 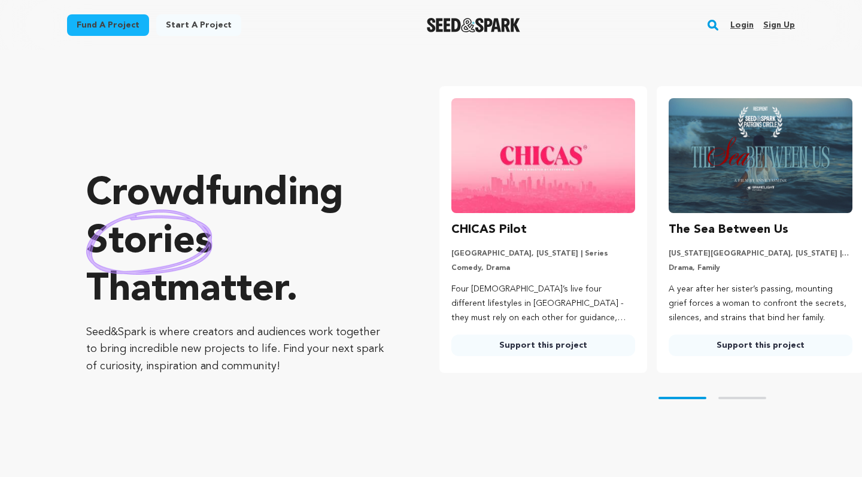 What do you see at coordinates (543, 156) in the screenshot?
I see `img: CHICAS Pilot image` at bounding box center [543, 156].